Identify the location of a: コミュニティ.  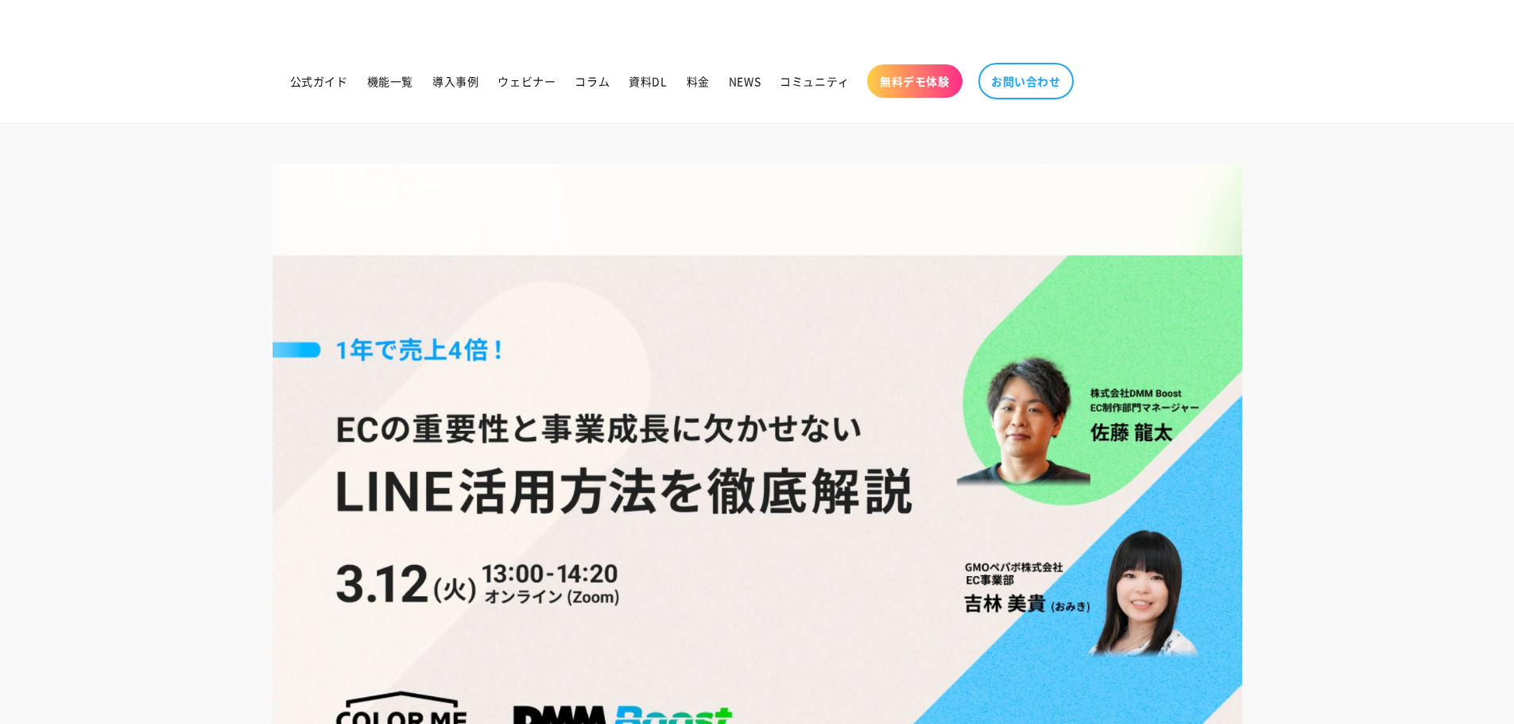
(815, 81).